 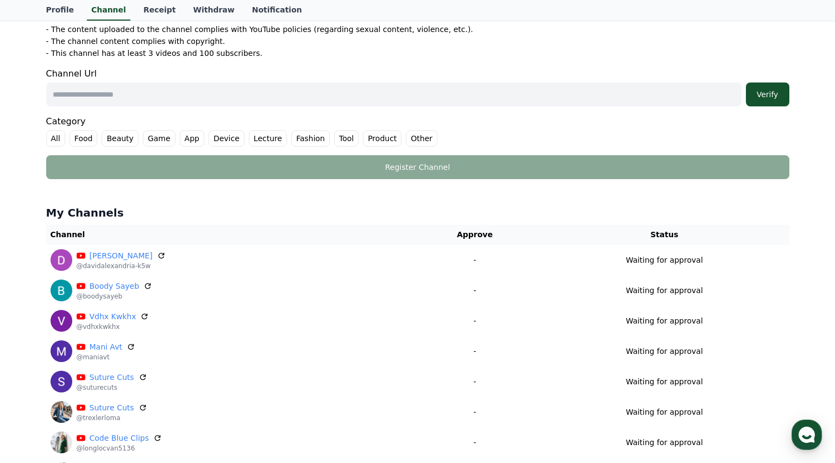 What do you see at coordinates (768, 95) in the screenshot?
I see `button: Verify` at bounding box center [768, 95].